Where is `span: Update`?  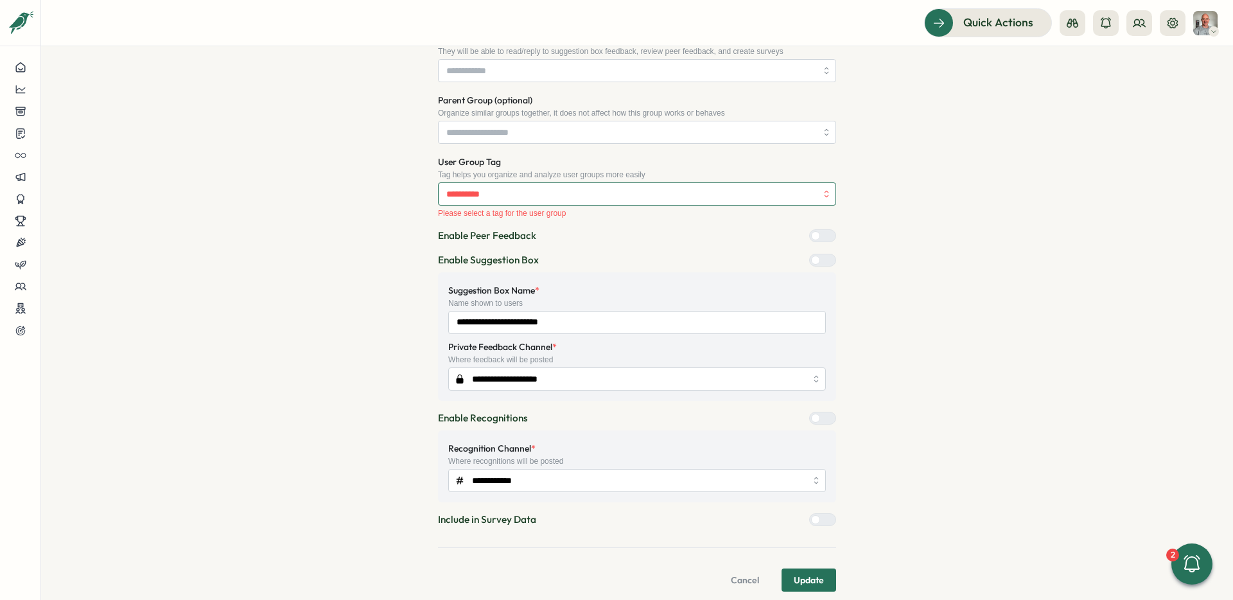
span: Update is located at coordinates (808, 580).